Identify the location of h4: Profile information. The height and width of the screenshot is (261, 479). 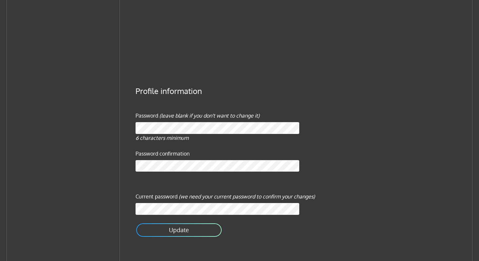
(299, 91).